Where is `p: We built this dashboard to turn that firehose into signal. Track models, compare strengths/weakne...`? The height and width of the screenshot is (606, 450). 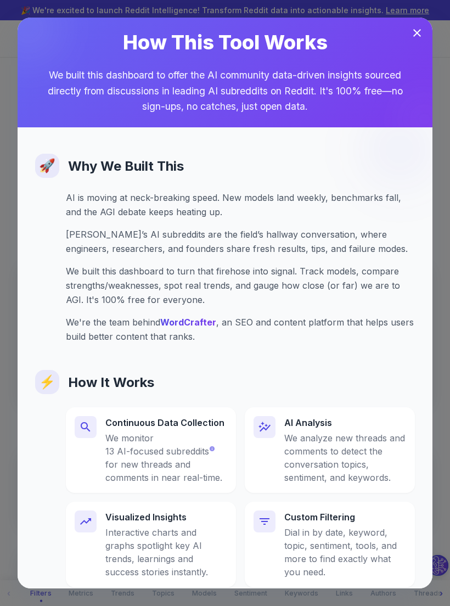
p: We built this dashboard to turn that firehose into signal. Track models, compare strengths/weakne... is located at coordinates (241, 286).